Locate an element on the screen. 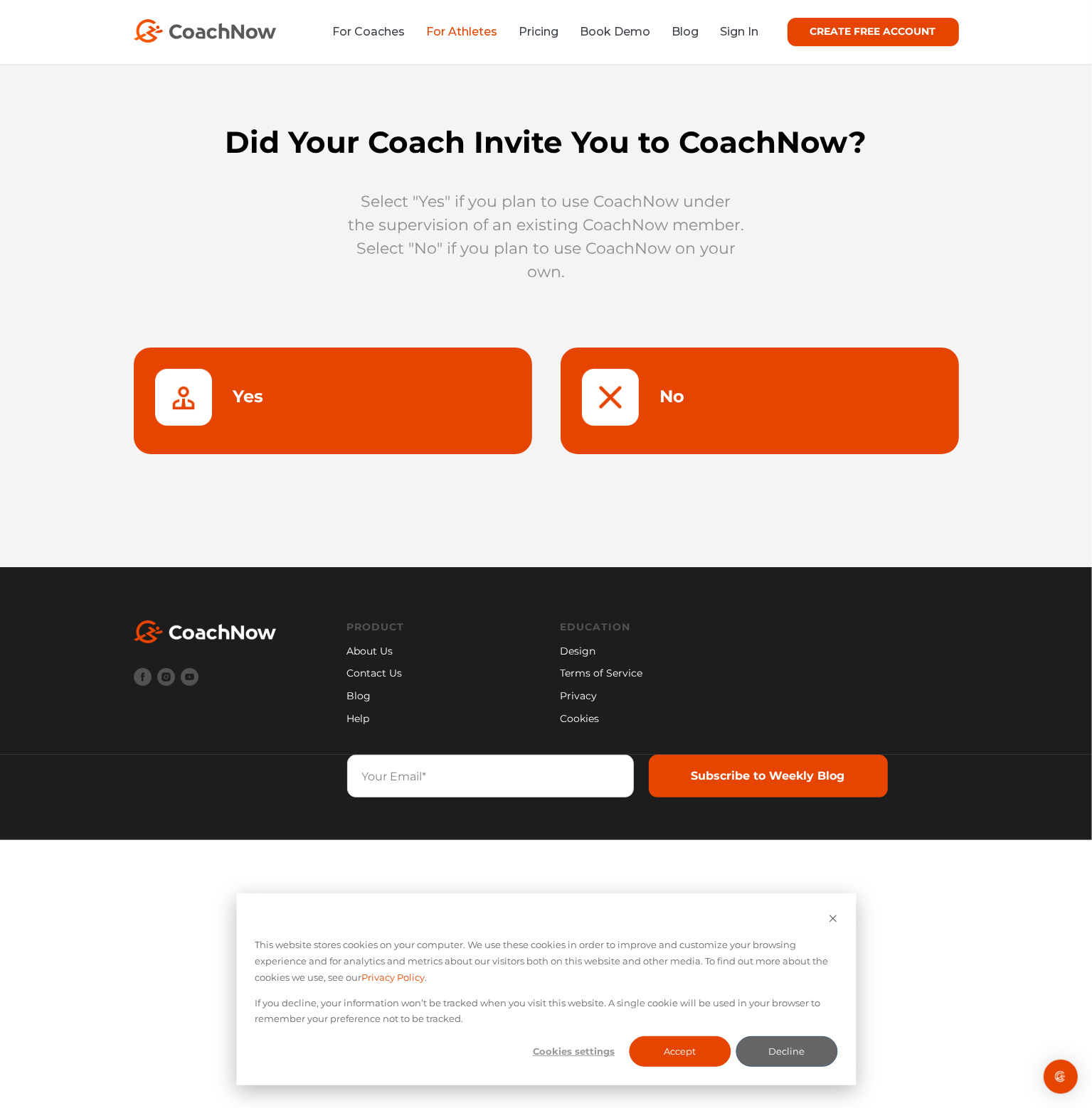 The height and width of the screenshot is (1108, 1092). img: CoachNow Logo is located at coordinates (205, 30).